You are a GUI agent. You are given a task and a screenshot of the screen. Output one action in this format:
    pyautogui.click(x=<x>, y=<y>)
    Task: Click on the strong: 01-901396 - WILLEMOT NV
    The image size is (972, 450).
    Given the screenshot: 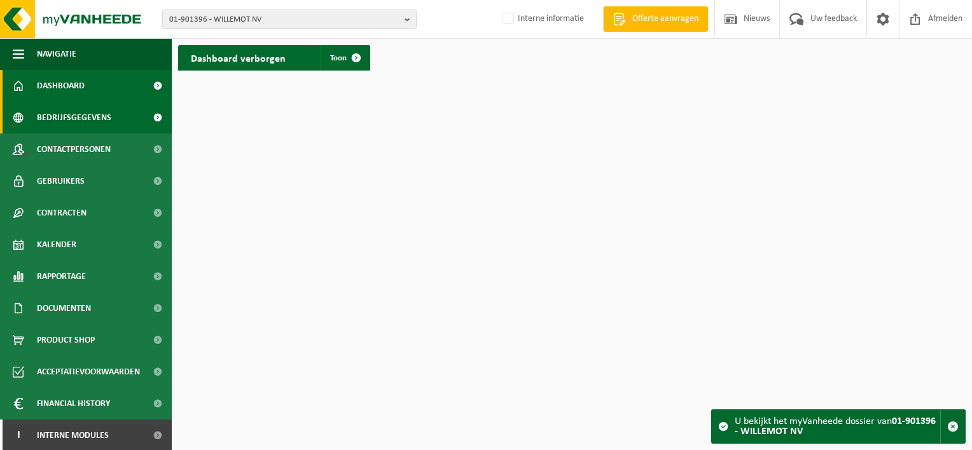 What is the action you would take?
    pyautogui.click(x=835, y=427)
    